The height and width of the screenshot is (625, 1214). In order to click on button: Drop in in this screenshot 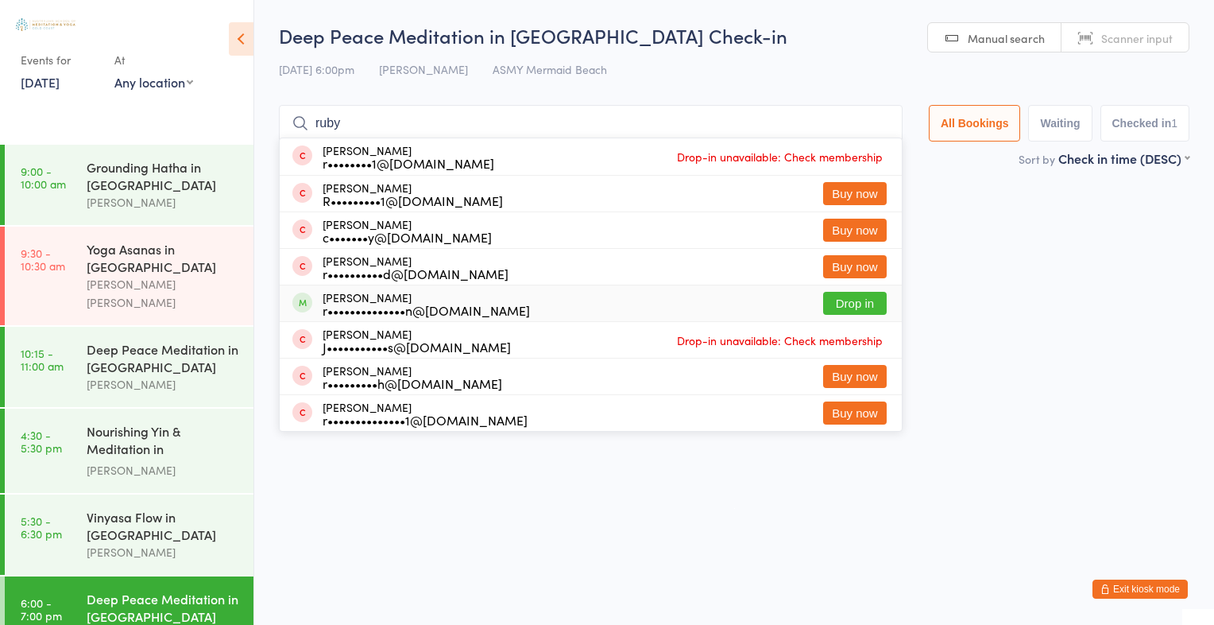, I will do `click(855, 303)`.